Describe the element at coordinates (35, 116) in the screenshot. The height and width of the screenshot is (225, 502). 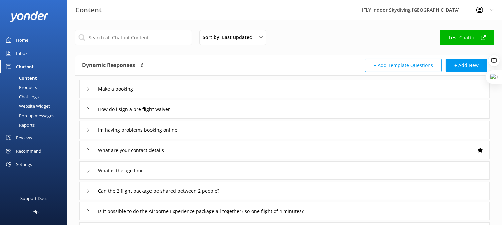
I see `a: Pop-up messages` at that location.